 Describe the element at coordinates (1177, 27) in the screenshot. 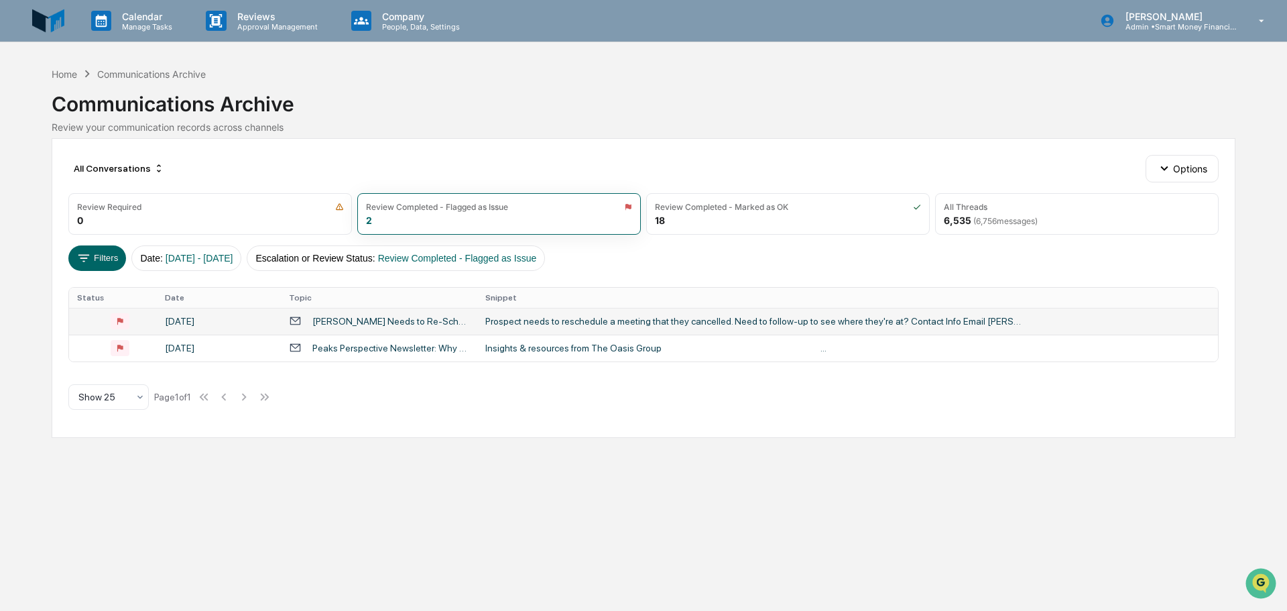

I see `p: Admin • Smart Money Financial Advisors` at that location.